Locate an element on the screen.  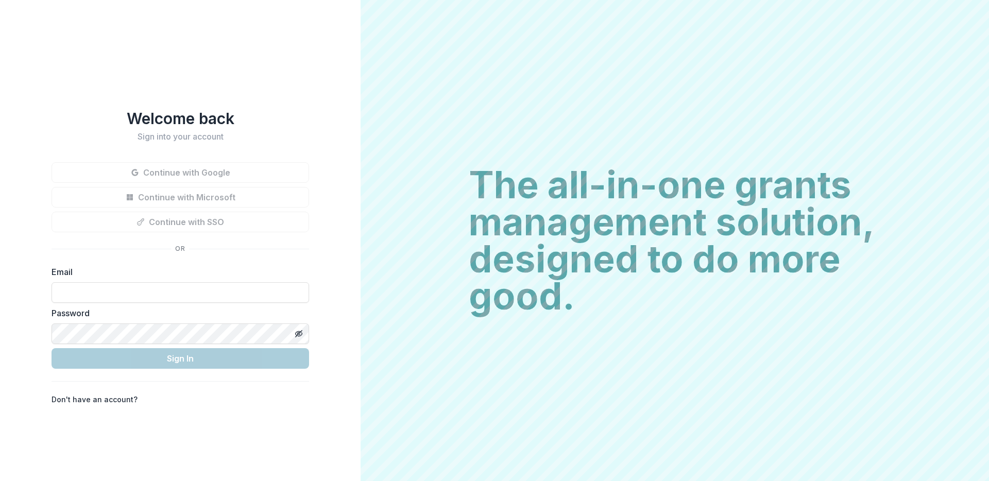
h1: Welcome back is located at coordinates (180, 118).